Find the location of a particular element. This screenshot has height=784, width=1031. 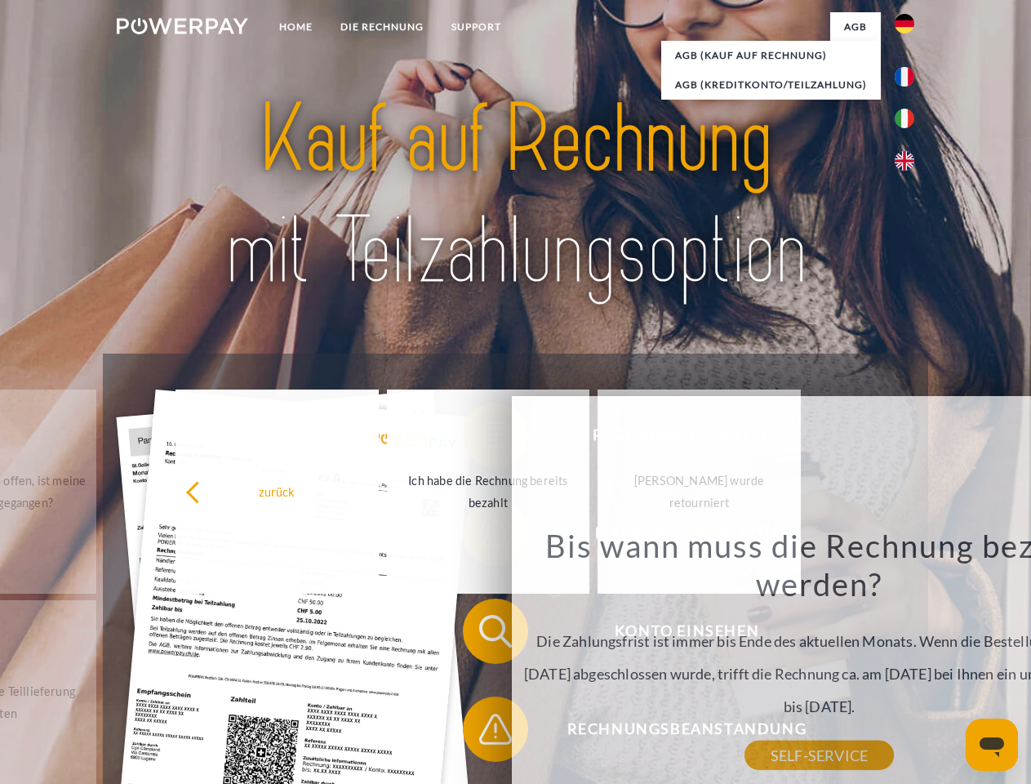

img: title-powerpay_de.svg is located at coordinates (515, 195).